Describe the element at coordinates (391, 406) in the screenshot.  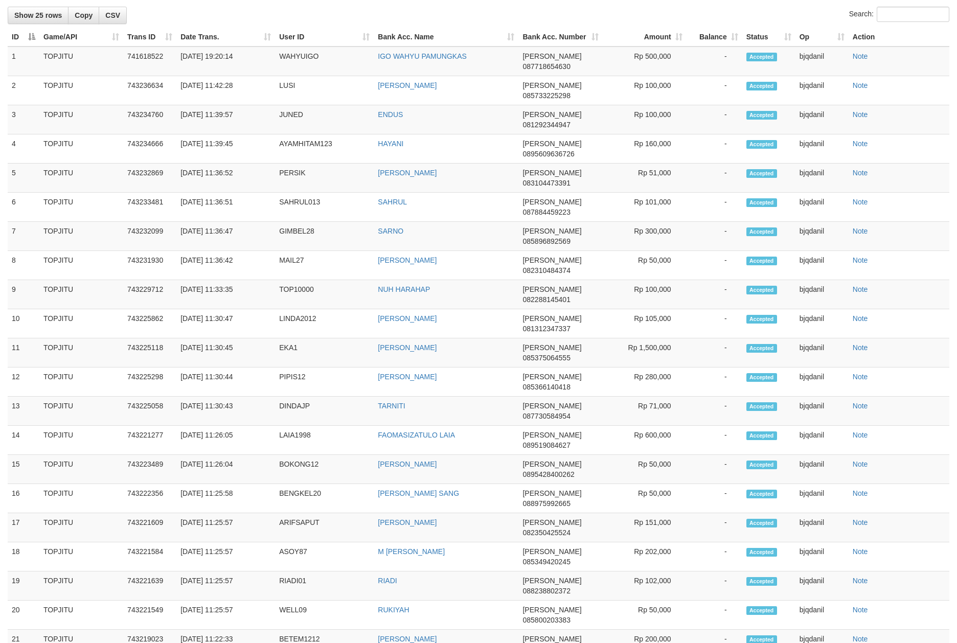
I see `a: TARNITI` at that location.